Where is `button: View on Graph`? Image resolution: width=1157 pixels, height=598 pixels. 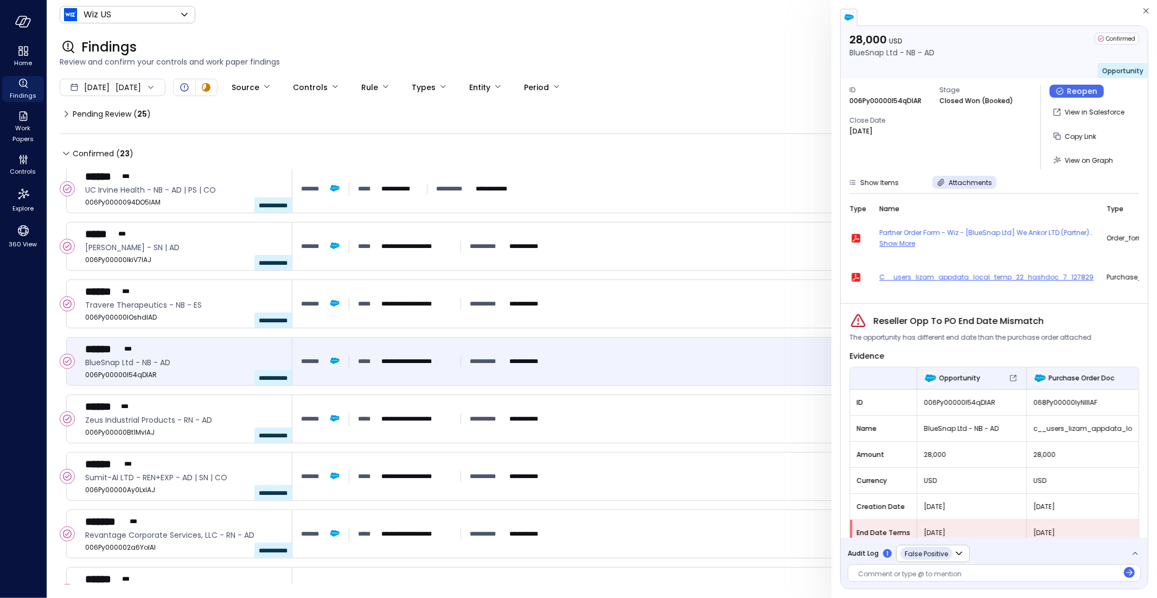 button: View on Graph is located at coordinates (1083, 160).